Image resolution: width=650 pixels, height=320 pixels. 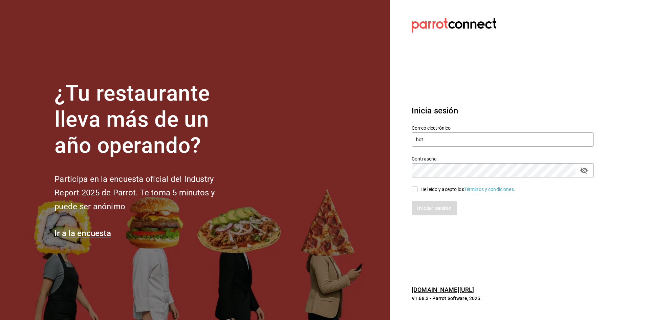 What do you see at coordinates (502, 298) in the screenshot?
I see `p: V1.68.3 - Parrot Software, 2025.` at bounding box center [502, 298].